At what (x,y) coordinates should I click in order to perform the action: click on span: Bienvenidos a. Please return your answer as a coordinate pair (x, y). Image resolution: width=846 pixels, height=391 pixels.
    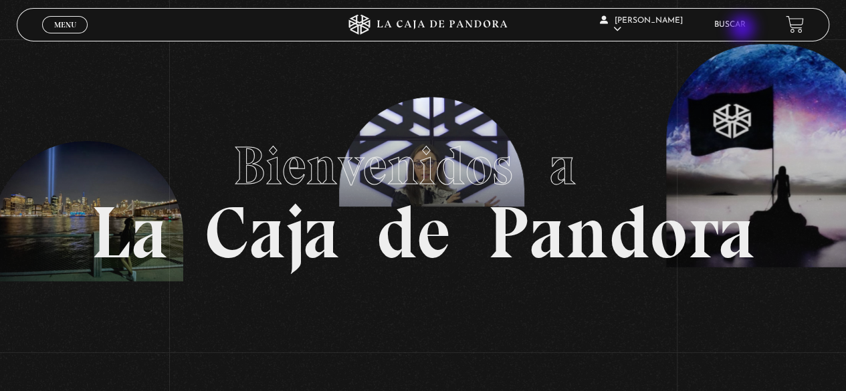
    Looking at the image, I should click on (424, 166).